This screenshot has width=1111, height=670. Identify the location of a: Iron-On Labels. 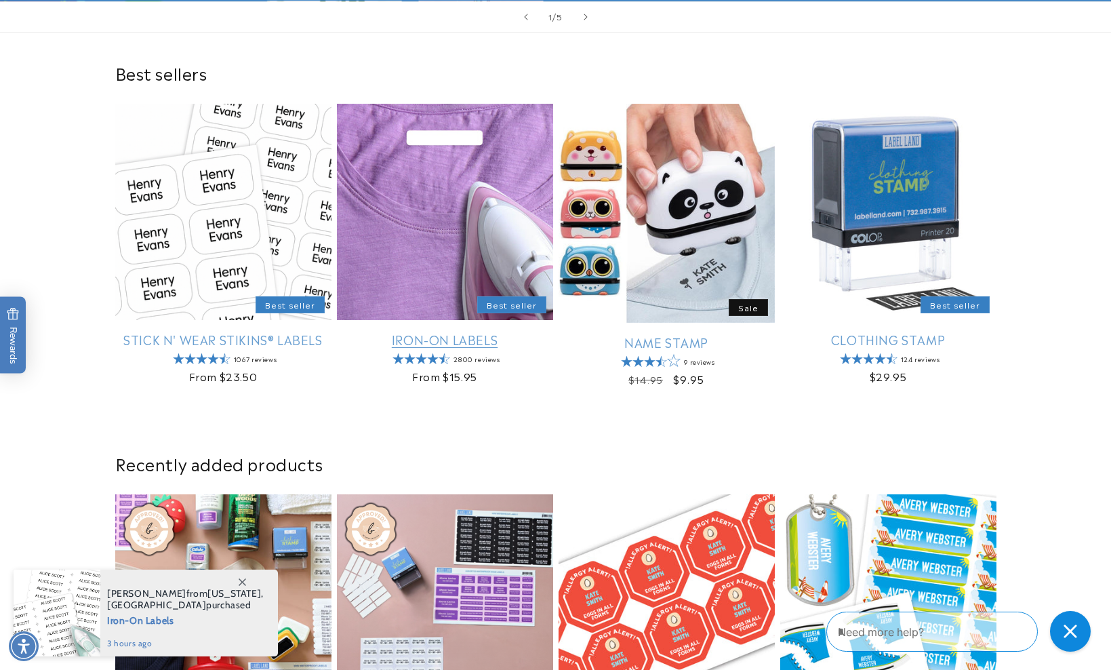
(445, 339).